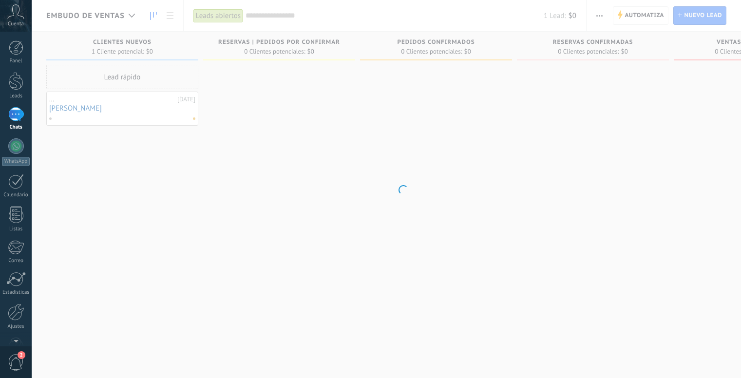 The width and height of the screenshot is (741, 378). I want to click on div: Correo, so click(16, 260).